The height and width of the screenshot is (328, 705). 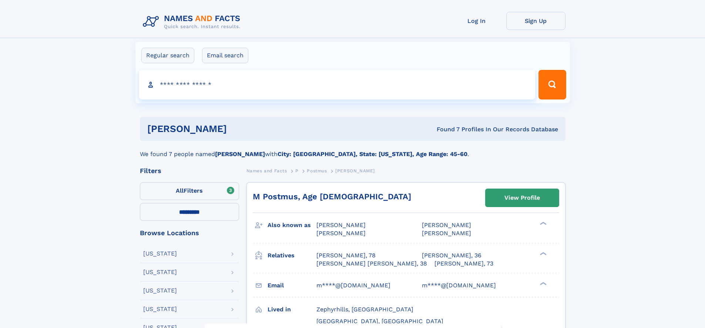 I want to click on h3: Email, so click(x=292, y=286).